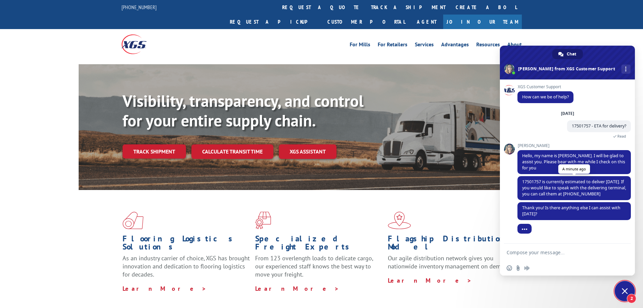 The width and height of the screenshot is (643, 308). What do you see at coordinates (527, 268) in the screenshot?
I see `span: Audio message` at bounding box center [527, 268].